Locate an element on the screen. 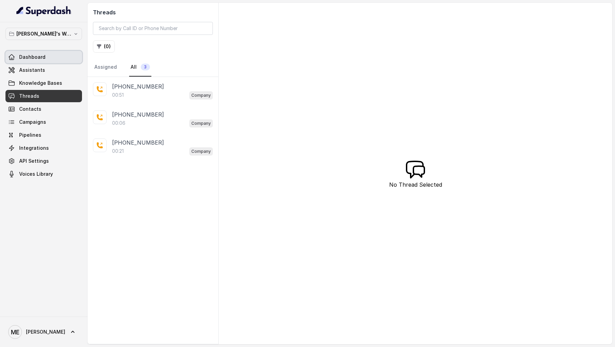 The width and height of the screenshot is (615, 347). p: 00:06 is located at coordinates (119, 123).